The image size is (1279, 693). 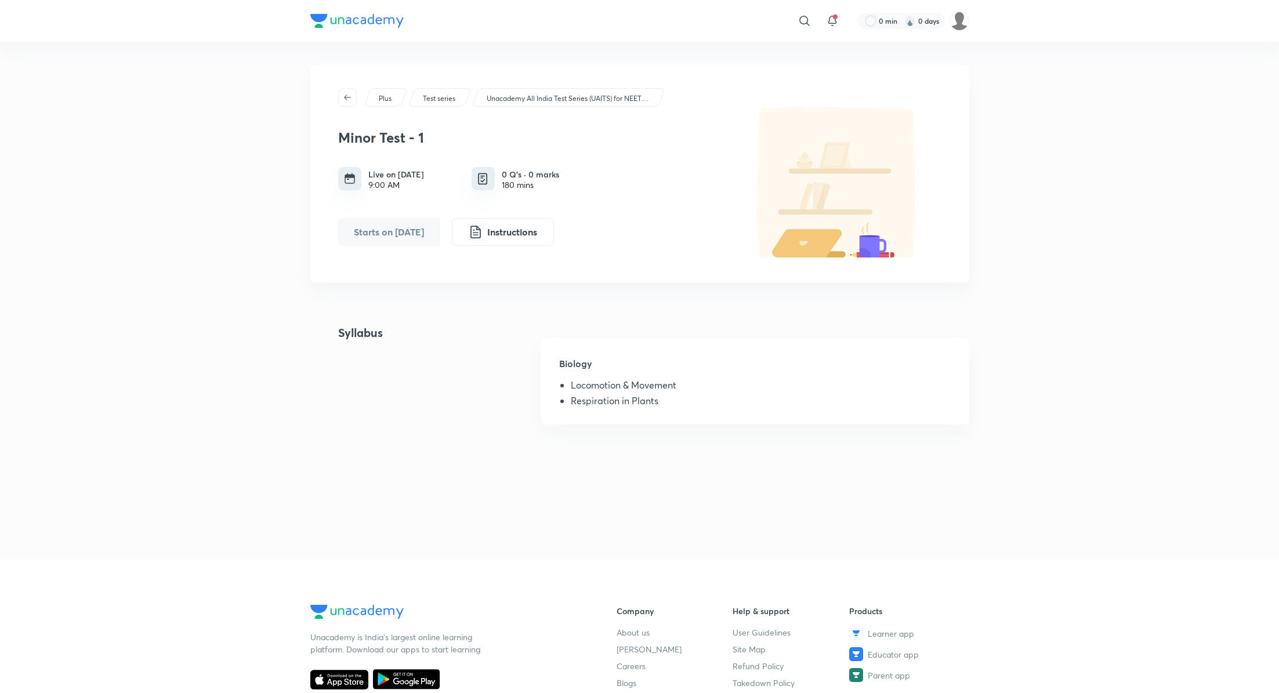 What do you see at coordinates (791, 632) in the screenshot?
I see `a: User Guidelines` at bounding box center [791, 632].